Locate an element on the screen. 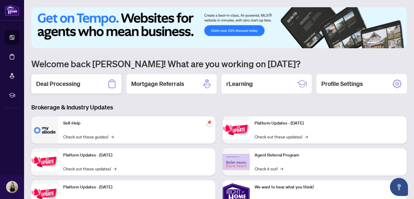 This screenshot has width=414, height=199. img: Self-Help is located at coordinates (45, 130).